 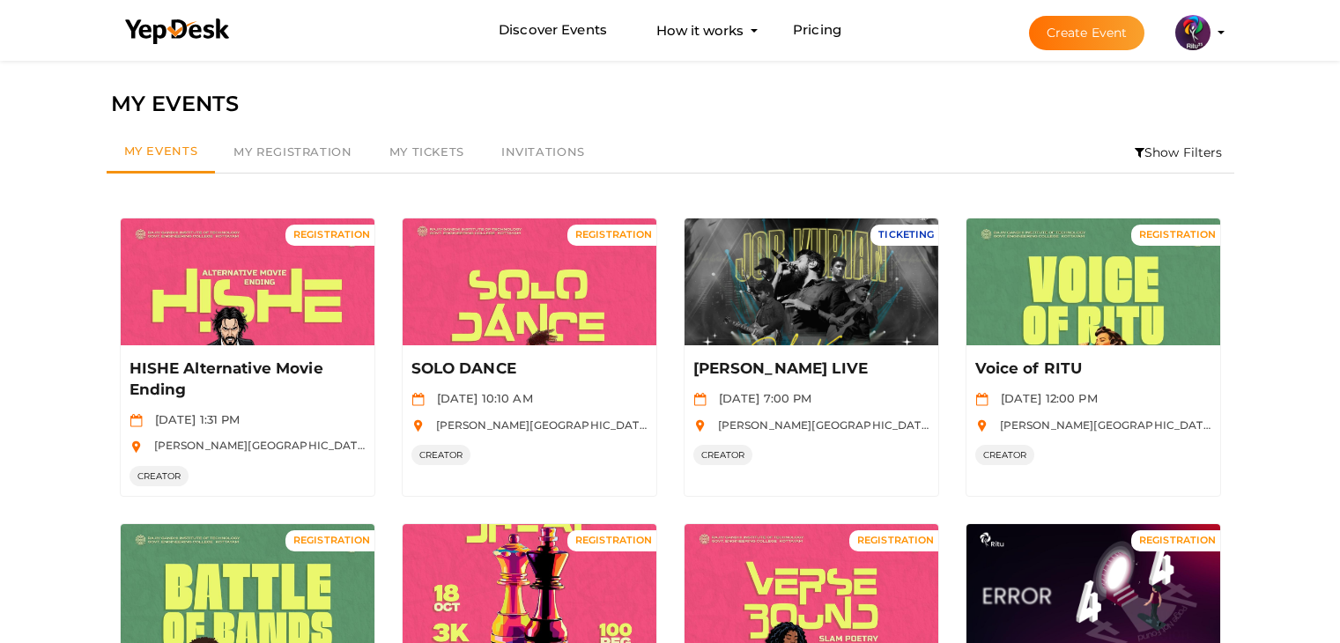 What do you see at coordinates (293, 152) in the screenshot?
I see `span: My Registration` at bounding box center [293, 152].